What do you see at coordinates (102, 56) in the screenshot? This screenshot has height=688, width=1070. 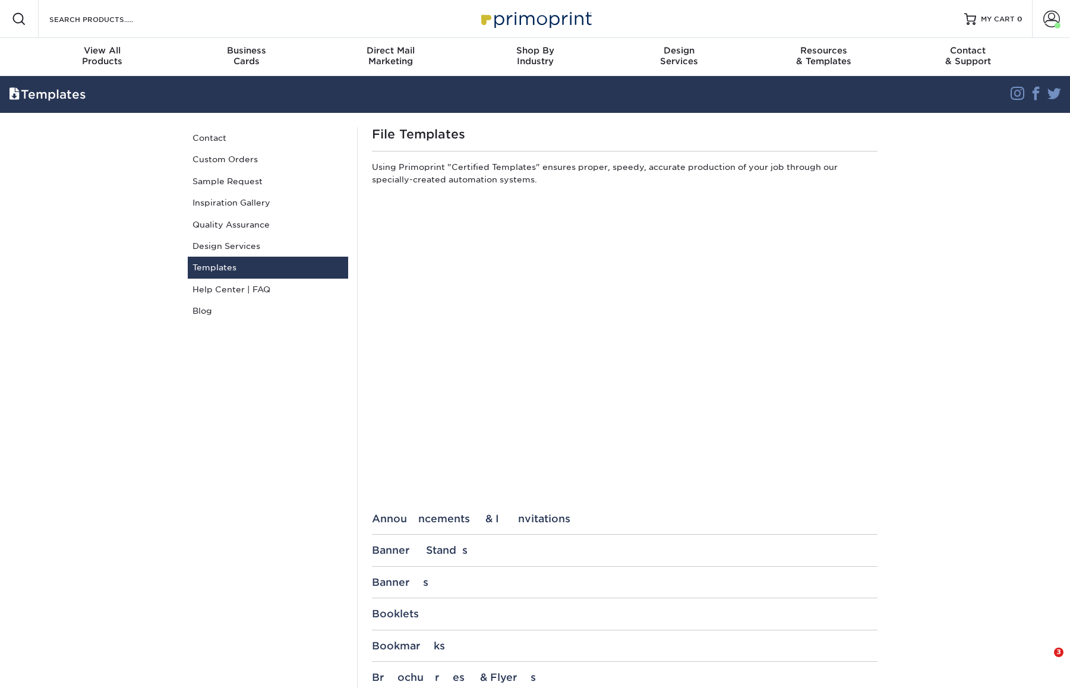 I see `div: Products` at bounding box center [102, 56].